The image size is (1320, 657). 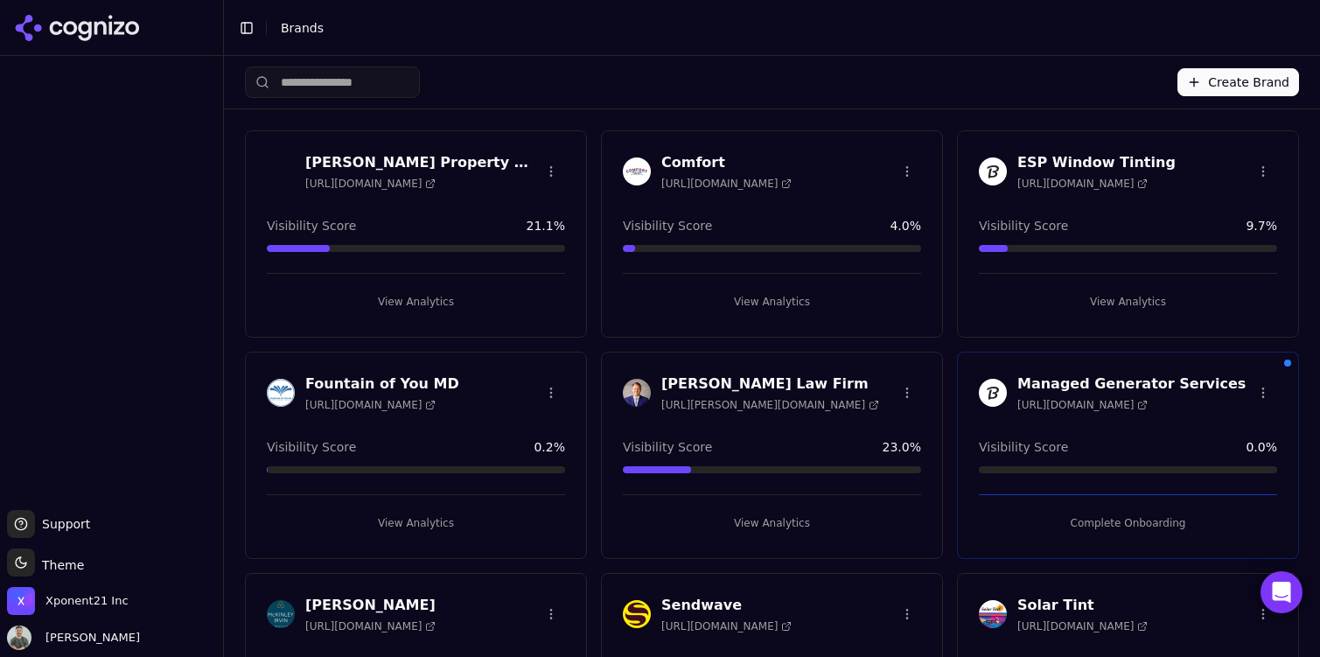 What do you see at coordinates (281, 614) in the screenshot?
I see `img: McKinley Irvin` at bounding box center [281, 614].